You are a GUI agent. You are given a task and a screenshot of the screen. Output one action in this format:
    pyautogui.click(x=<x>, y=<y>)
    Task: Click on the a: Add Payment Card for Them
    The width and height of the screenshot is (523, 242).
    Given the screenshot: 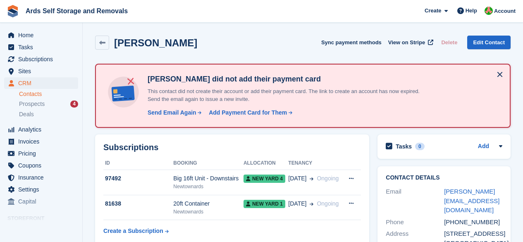 What is the action you would take?
    pyautogui.click(x=249, y=113)
    